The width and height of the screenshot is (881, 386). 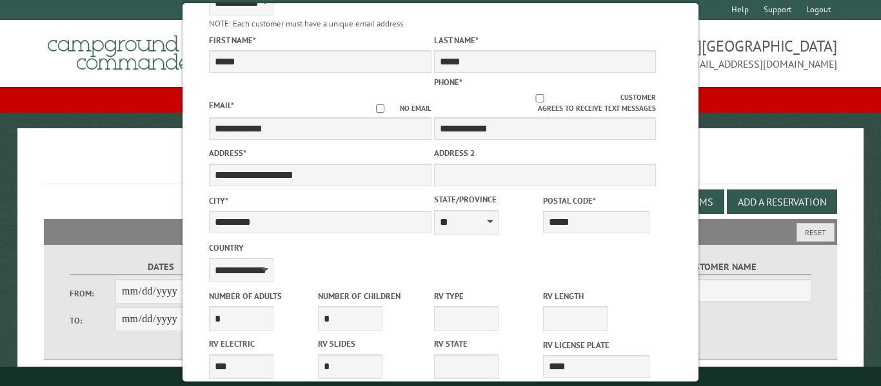 I want to click on label: RV State, so click(x=487, y=344).